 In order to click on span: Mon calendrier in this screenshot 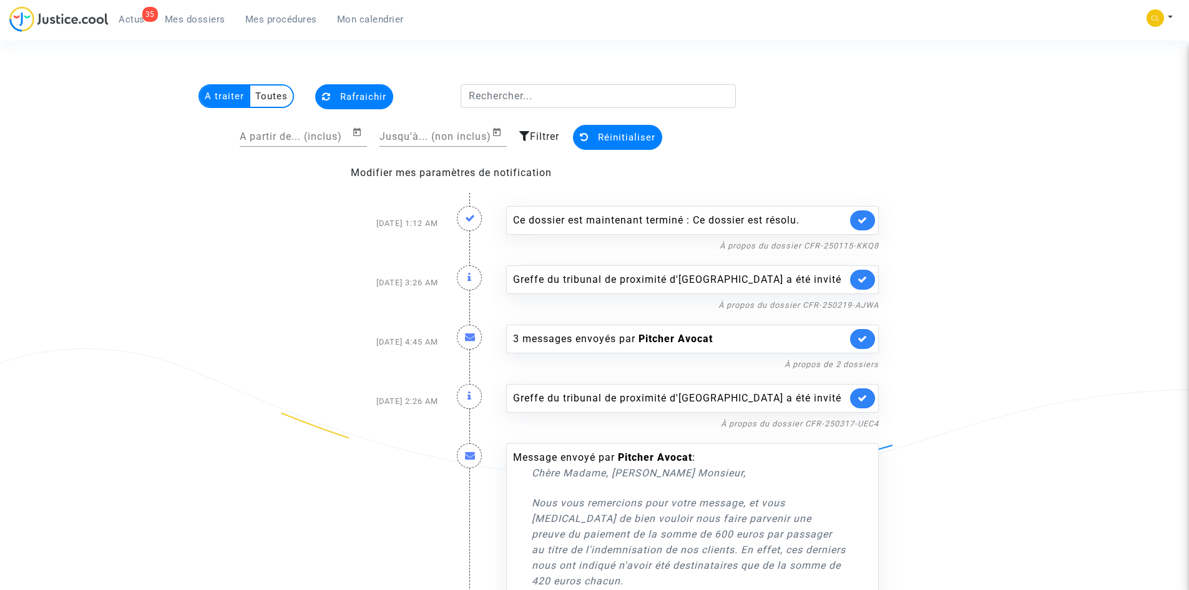, I will do `click(370, 19)`.